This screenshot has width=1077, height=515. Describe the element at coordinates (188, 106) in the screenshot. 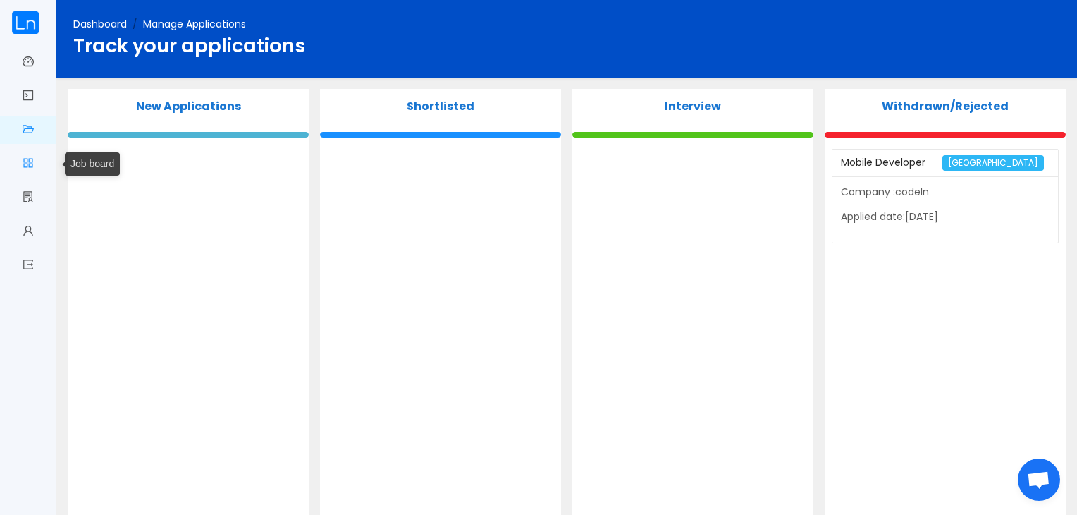

I see `p: New Applications` at that location.